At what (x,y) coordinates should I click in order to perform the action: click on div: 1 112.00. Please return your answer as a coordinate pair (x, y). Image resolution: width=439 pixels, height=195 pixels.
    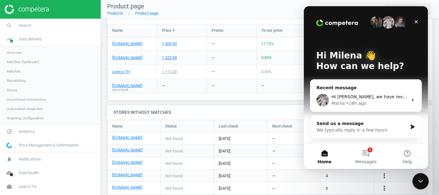
    Looking at the image, I should click on (169, 72).